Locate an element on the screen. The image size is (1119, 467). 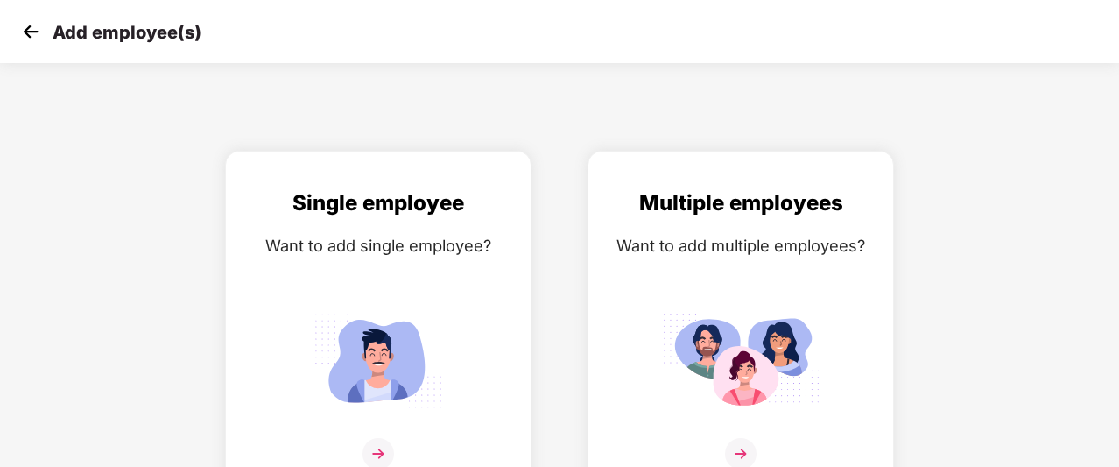
p: Add employee(s) is located at coordinates (127, 32).